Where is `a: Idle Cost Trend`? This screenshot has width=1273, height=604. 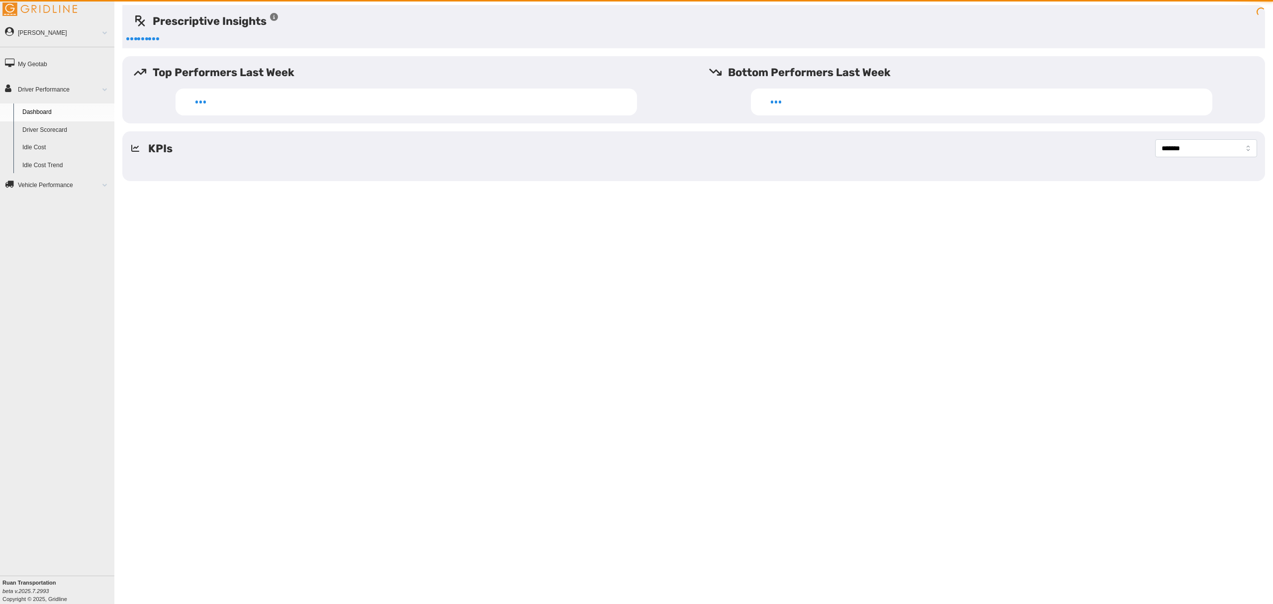 a: Idle Cost Trend is located at coordinates (66, 166).